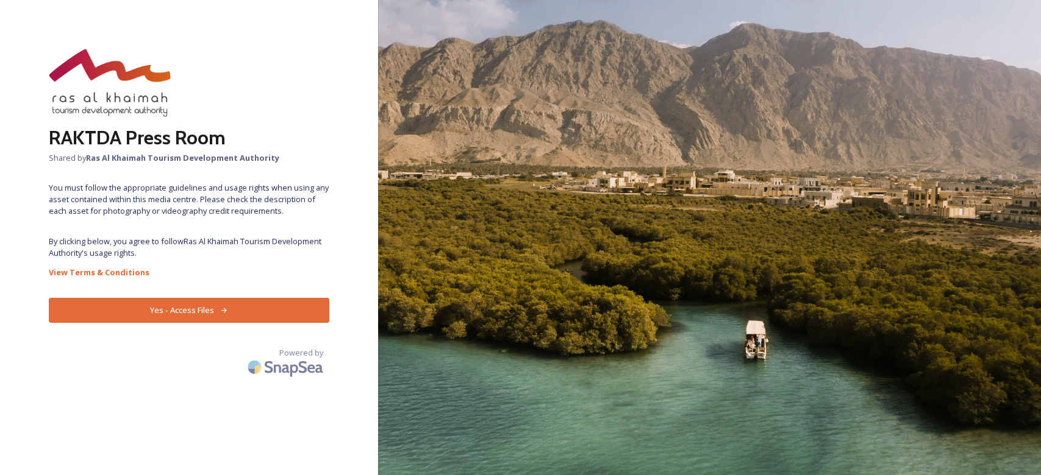  Describe the element at coordinates (189, 200) in the screenshot. I see `span: You must follow the appropriate guidelines and usage rights when using any asset contained within...` at that location.